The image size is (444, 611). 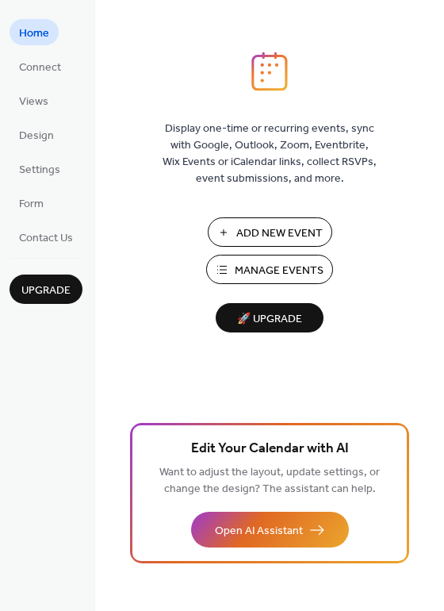 I want to click on span: Edit Your Calendar with AI, so click(x=270, y=449).